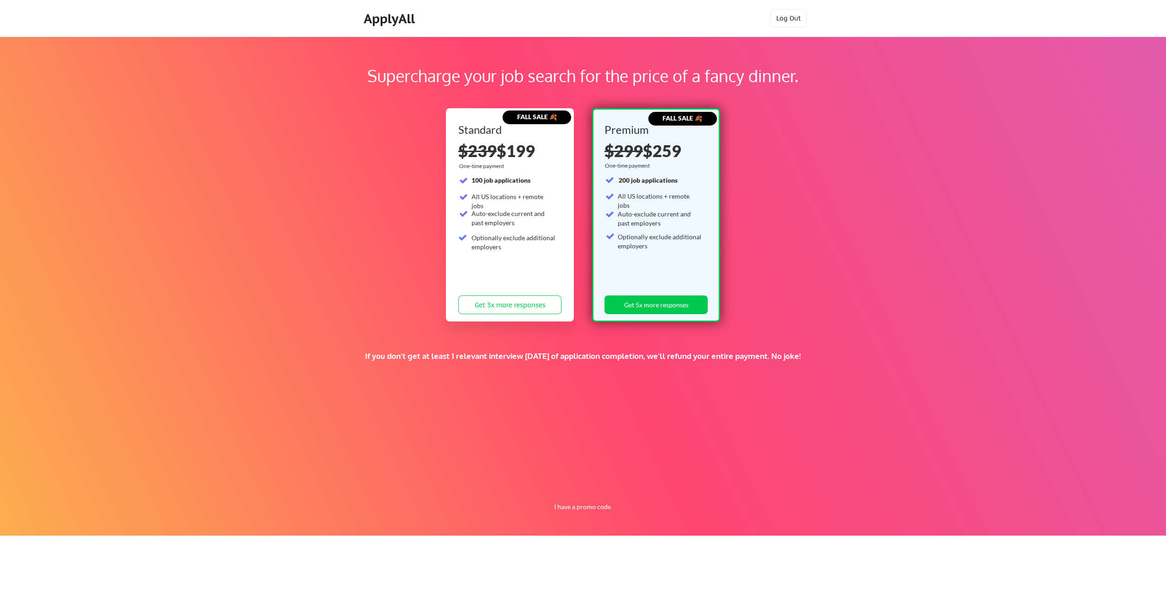 The width and height of the screenshot is (1166, 600). I want to click on button: I have a promo code, so click(582, 507).